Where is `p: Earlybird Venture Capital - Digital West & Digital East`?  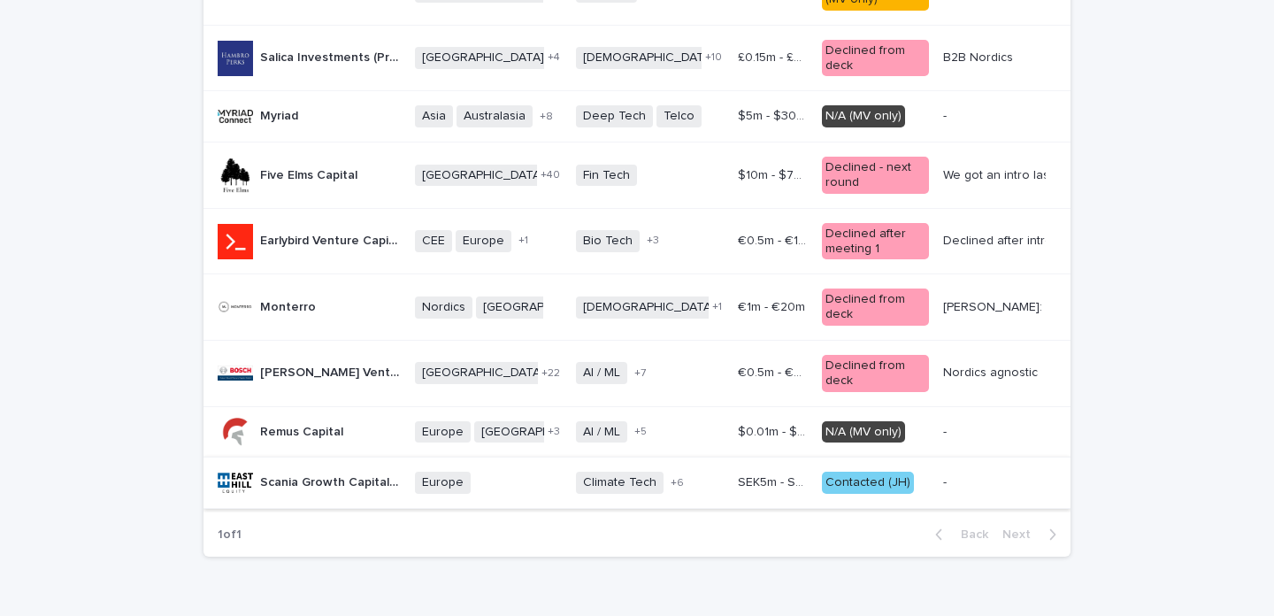 p: Earlybird Venture Capital - Digital West & Digital East is located at coordinates (332, 239).